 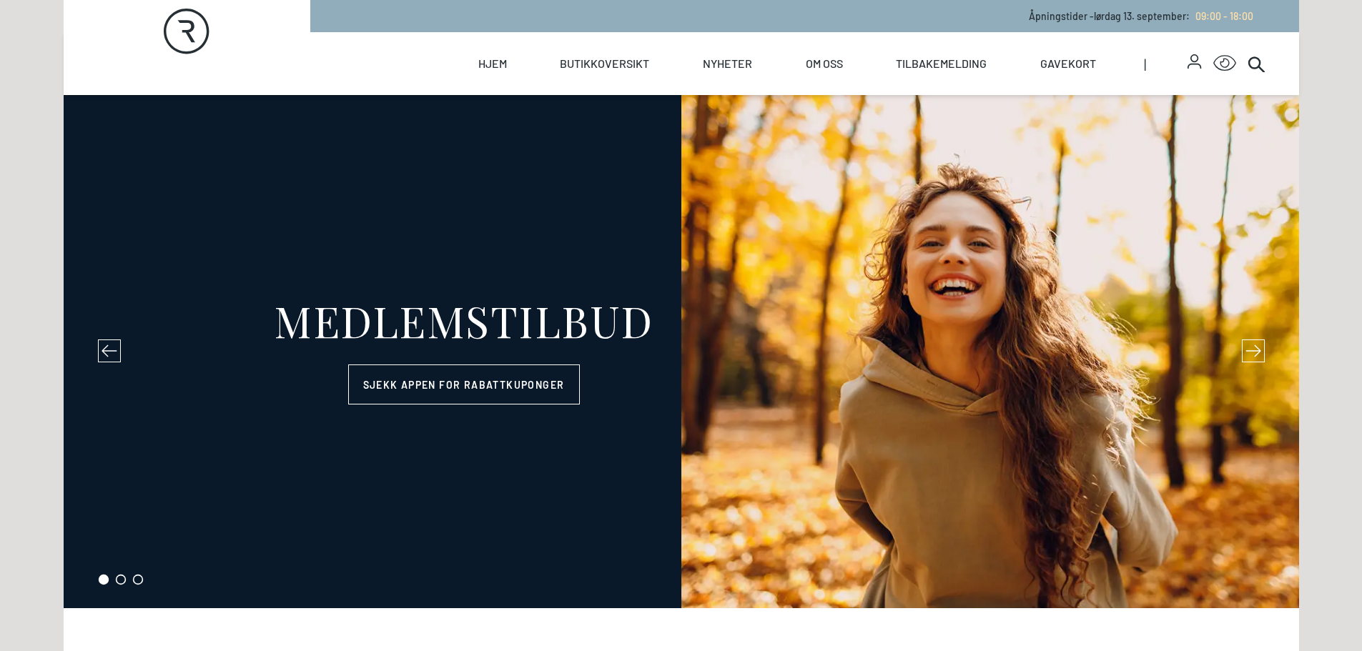 What do you see at coordinates (1141, 16) in the screenshot?
I see `p: Åpningstider - lørdag 13. september :` at bounding box center [1141, 16].